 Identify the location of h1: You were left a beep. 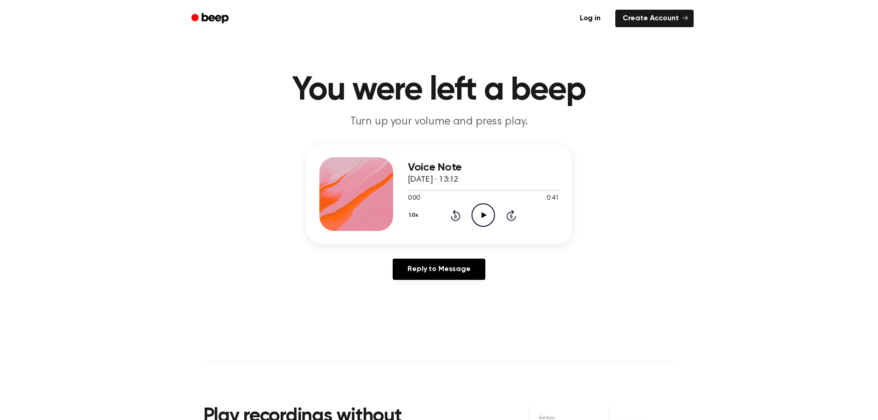
(439, 90).